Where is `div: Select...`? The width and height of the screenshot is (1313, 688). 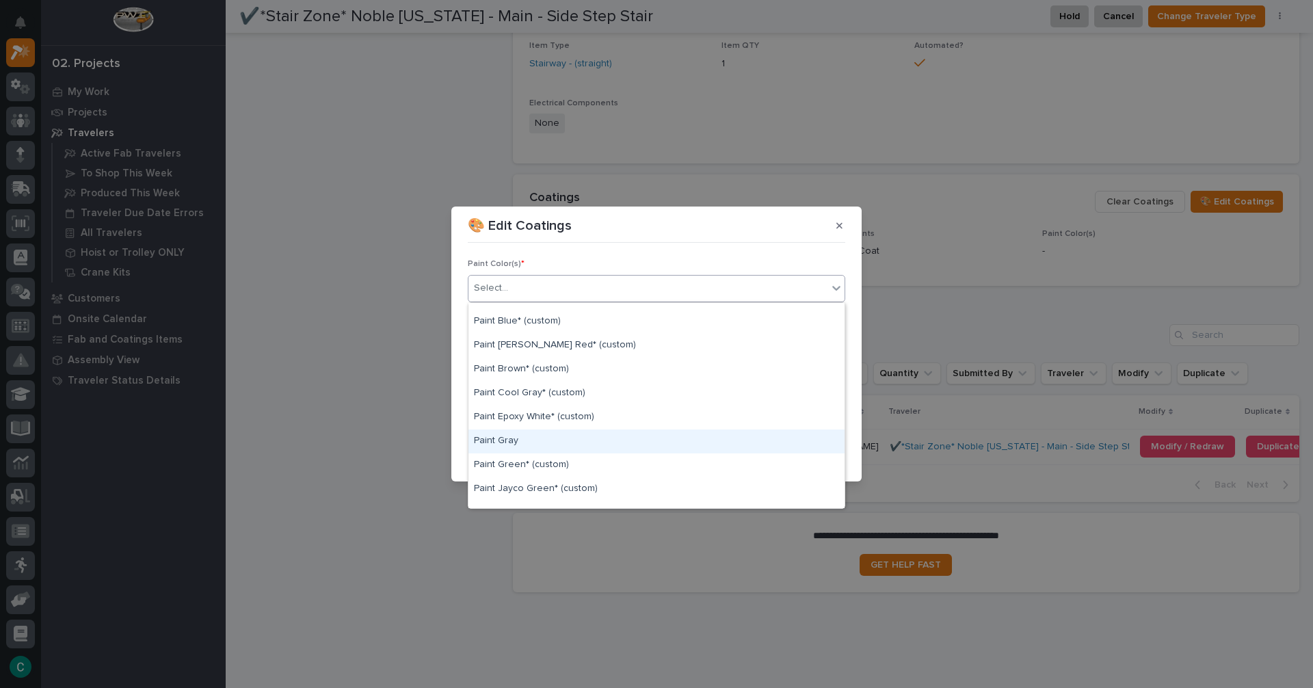 div: Select... is located at coordinates (491, 288).